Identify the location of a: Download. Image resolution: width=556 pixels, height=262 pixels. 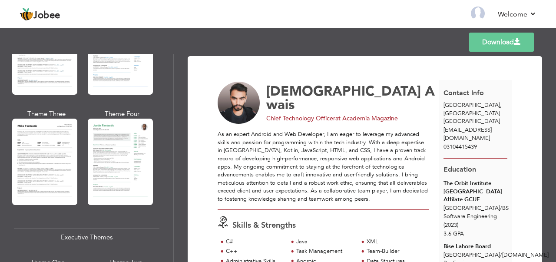
(502, 42).